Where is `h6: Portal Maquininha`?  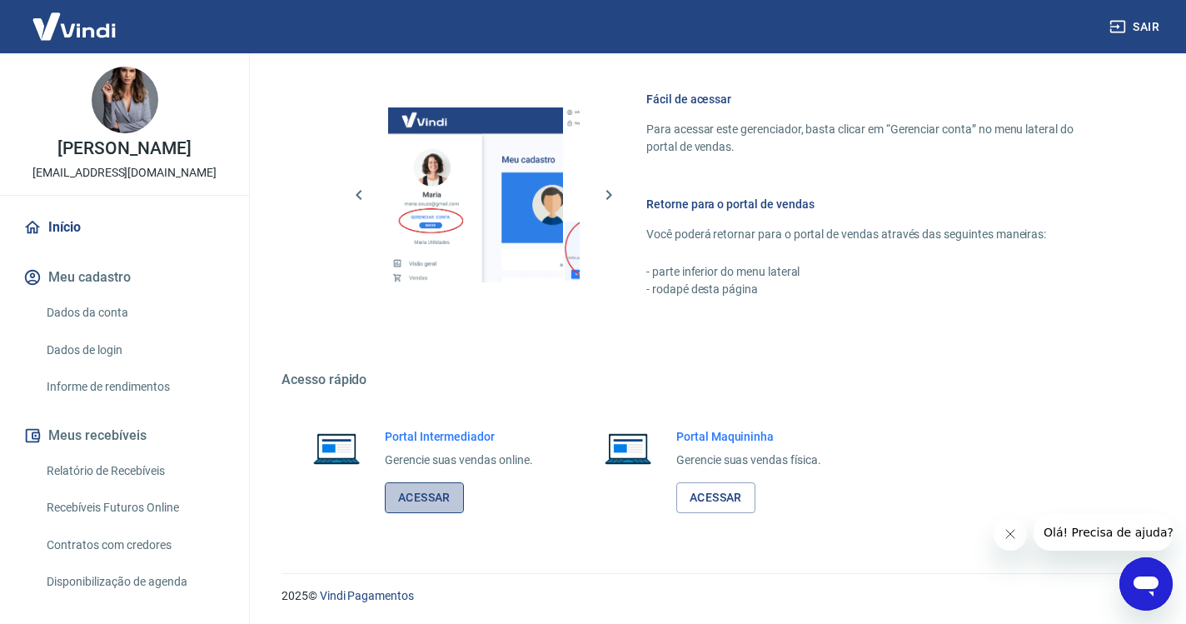 h6: Portal Maquininha is located at coordinates (749, 436).